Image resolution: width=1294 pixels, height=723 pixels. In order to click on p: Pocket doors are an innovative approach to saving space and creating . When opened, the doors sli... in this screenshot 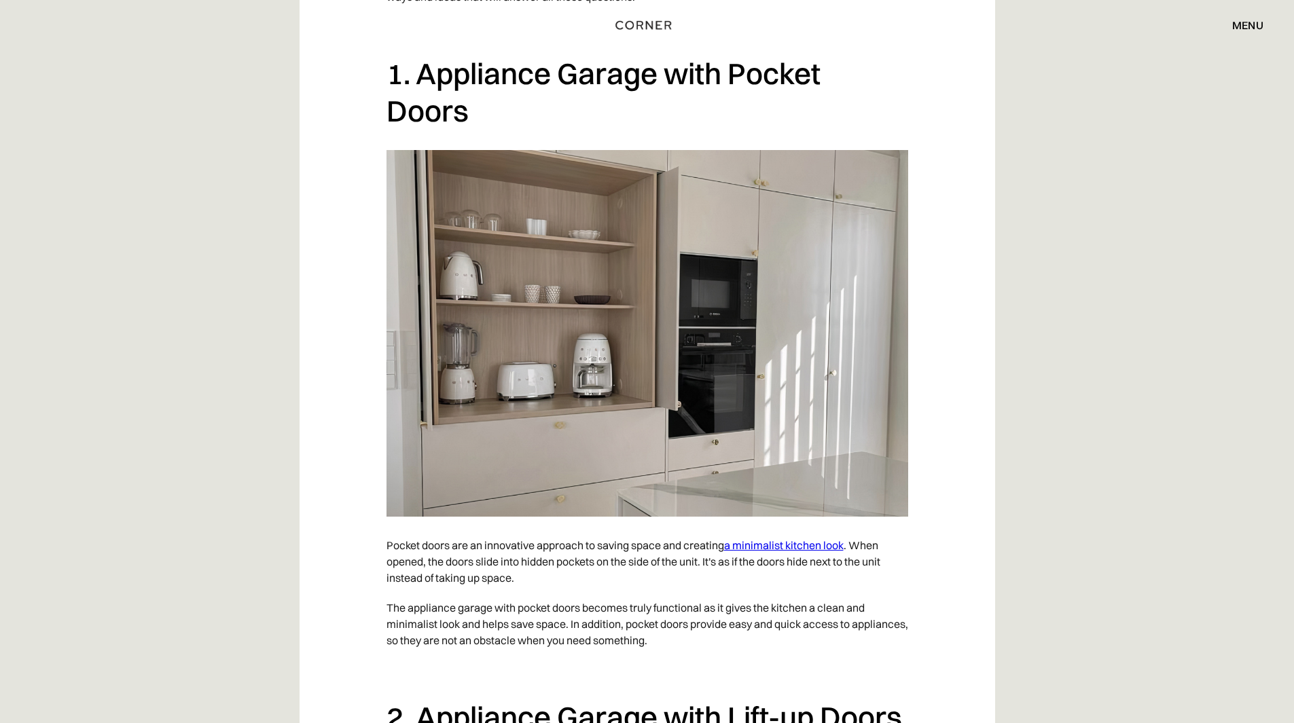, I will do `click(647, 562)`.